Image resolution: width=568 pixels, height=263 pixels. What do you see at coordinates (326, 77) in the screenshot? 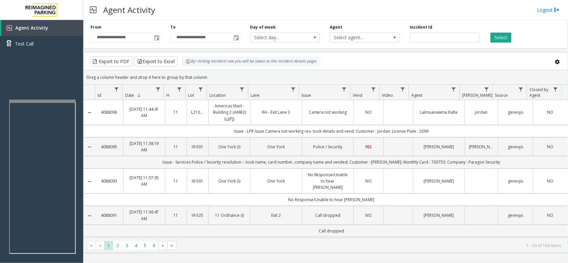
I see `div: Drag a column header and drop it here to group by that column` at bounding box center [326, 77].